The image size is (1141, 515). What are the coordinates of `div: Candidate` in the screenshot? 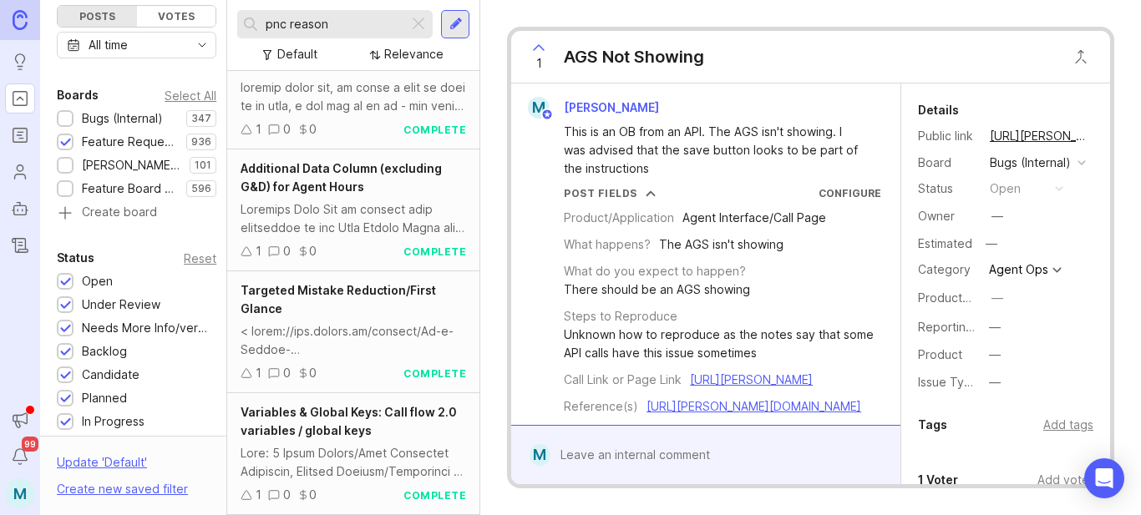 It's located at (110, 375).